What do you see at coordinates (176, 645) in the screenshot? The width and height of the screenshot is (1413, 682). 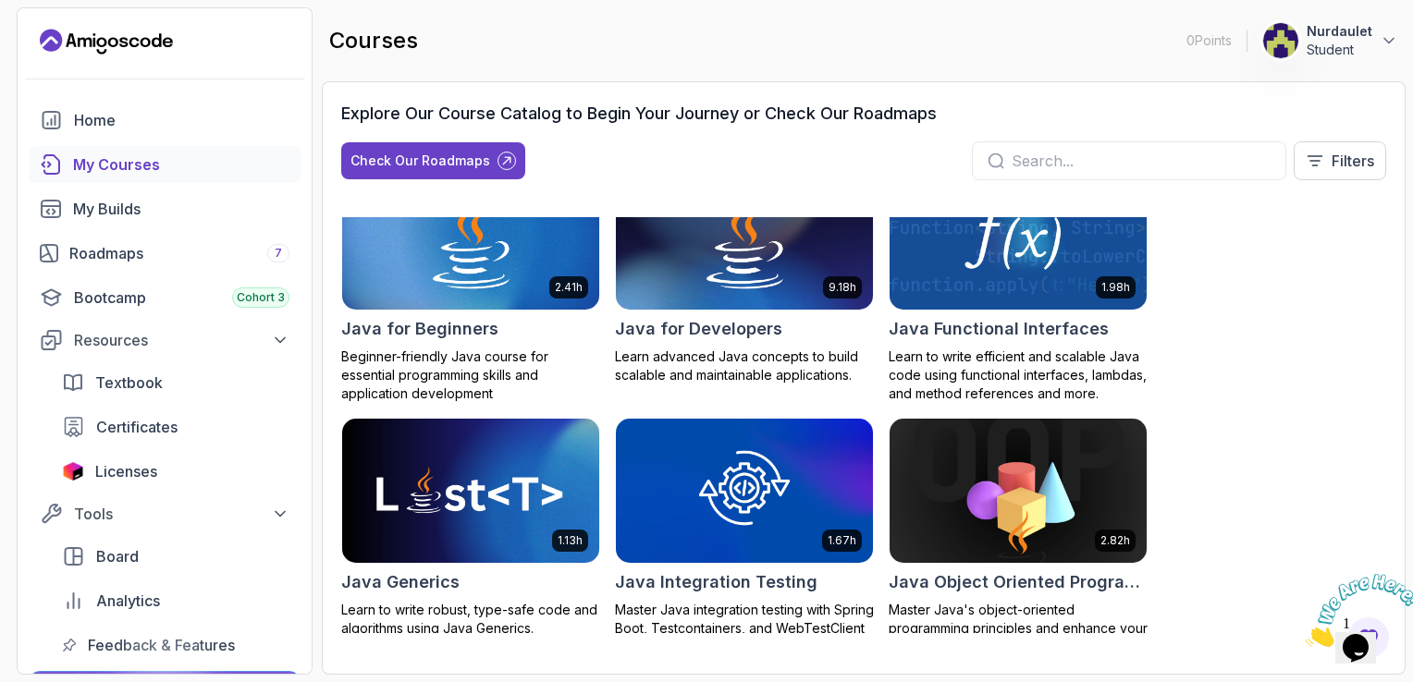 I see `a: feedback` at bounding box center [176, 645].